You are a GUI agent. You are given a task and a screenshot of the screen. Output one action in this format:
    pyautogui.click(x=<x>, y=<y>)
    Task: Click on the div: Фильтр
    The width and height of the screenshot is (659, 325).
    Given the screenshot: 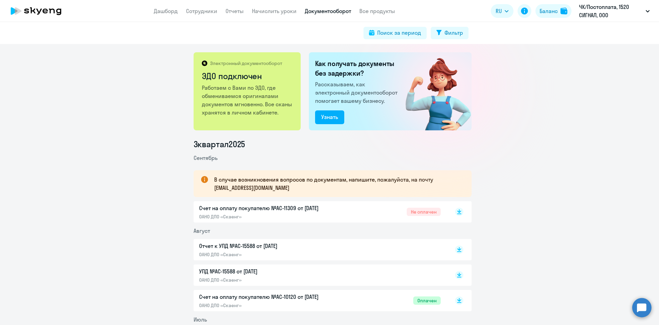 What is the action you would take?
    pyautogui.click(x=454, y=33)
    